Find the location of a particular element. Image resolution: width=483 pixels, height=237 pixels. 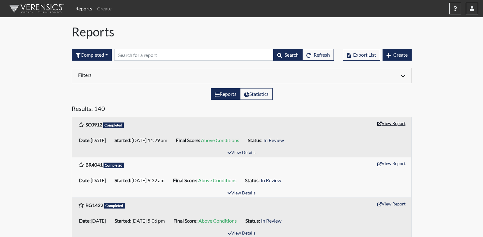

h1: Reports is located at coordinates (242, 32).